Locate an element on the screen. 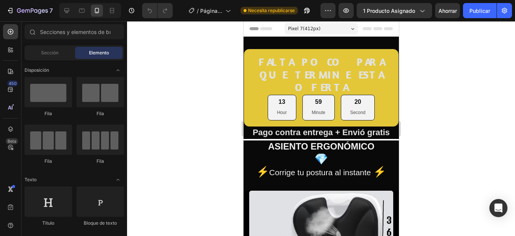  p: Minute is located at coordinates (75, 92).